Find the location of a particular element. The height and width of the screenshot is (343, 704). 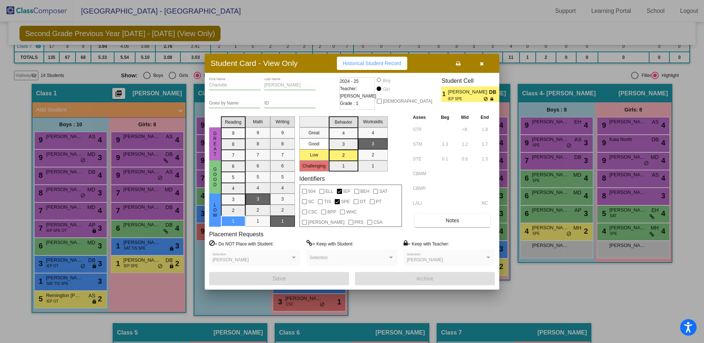

span: IEP is located at coordinates (346, 191).